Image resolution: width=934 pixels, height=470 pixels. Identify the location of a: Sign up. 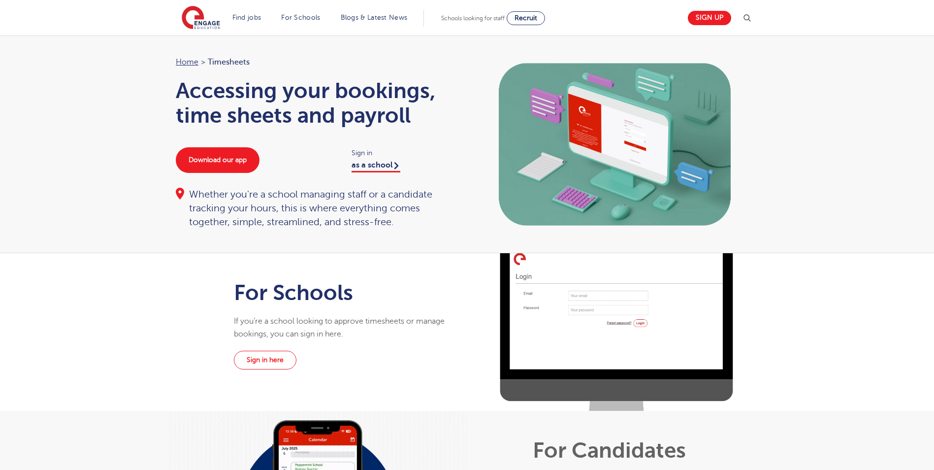
(709, 18).